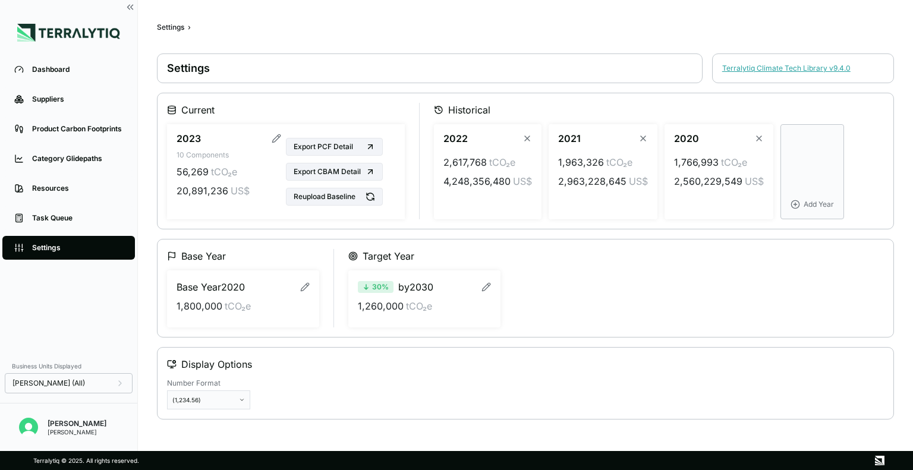 Image resolution: width=913 pixels, height=470 pixels. What do you see at coordinates (334, 147) in the screenshot?
I see `button: Export PCF Detail` at bounding box center [334, 147].